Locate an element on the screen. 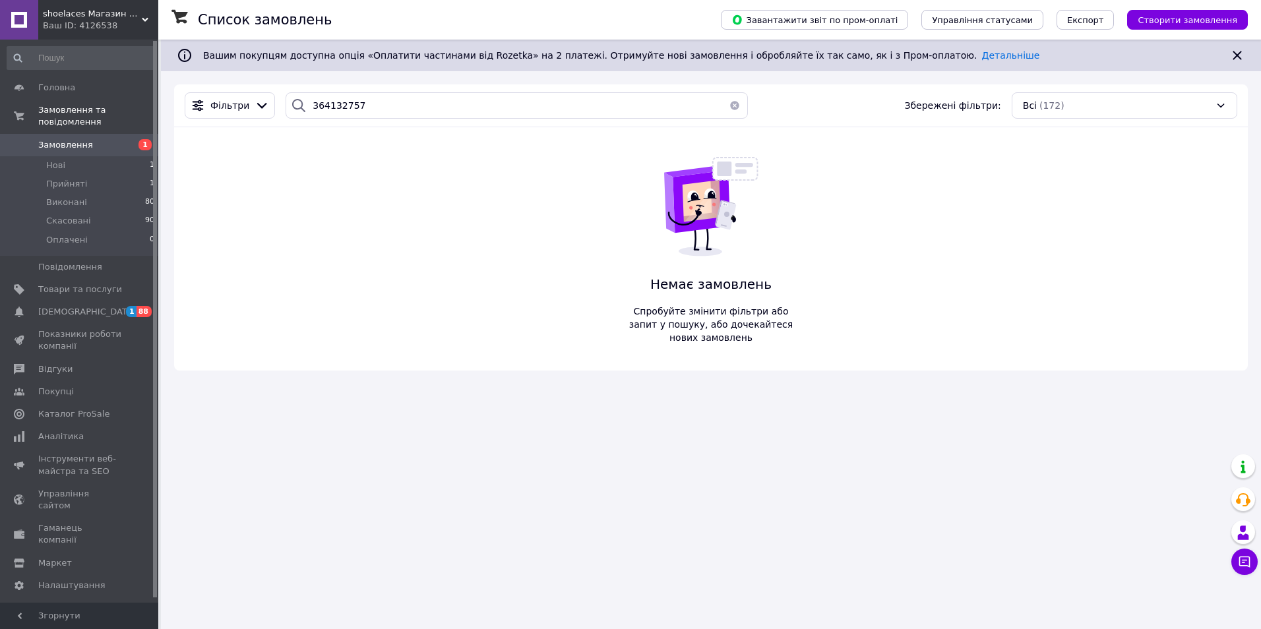 The image size is (1261, 629). span: Показники роботи компанії is located at coordinates (80, 340).